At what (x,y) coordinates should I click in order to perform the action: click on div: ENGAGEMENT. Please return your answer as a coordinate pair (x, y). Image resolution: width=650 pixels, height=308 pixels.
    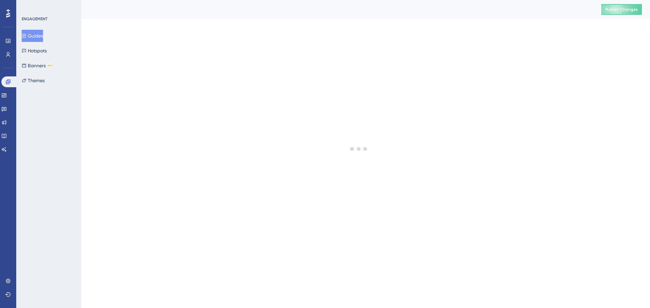
    Looking at the image, I should click on (35, 19).